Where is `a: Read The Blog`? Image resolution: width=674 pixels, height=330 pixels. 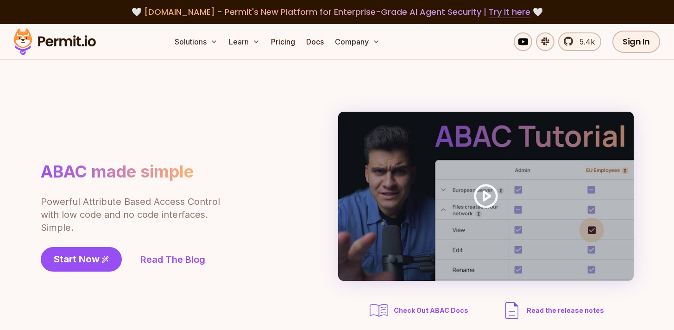
a: Read The Blog is located at coordinates (173, 259).